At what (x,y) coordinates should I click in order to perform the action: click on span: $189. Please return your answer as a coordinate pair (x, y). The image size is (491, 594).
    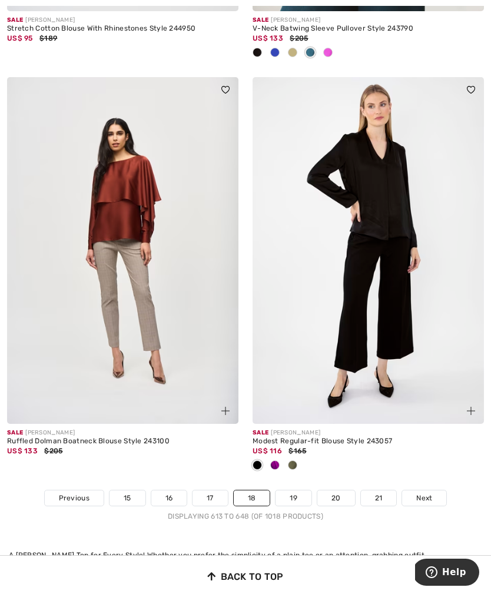
    Looking at the image, I should click on (48, 38).